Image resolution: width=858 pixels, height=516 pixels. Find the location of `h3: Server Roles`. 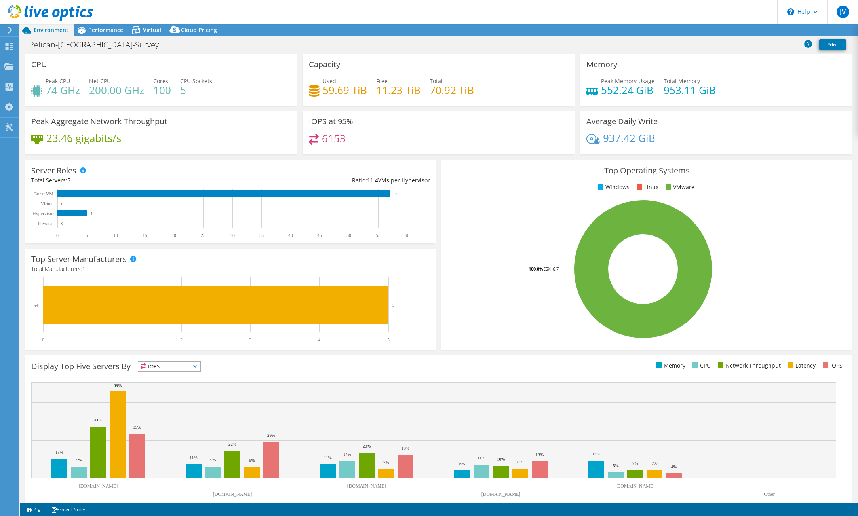

h3: Server Roles is located at coordinates (54, 171).